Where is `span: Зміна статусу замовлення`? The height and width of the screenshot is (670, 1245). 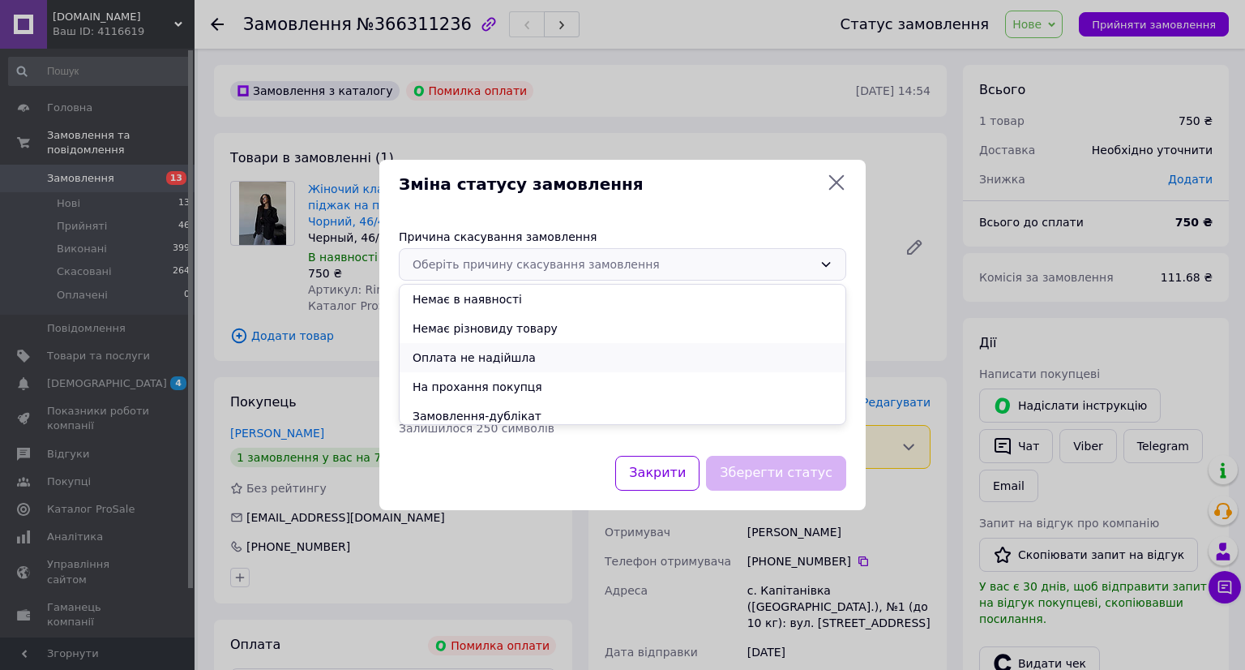 span: Зміна статусу замовлення is located at coordinates (610, 184).